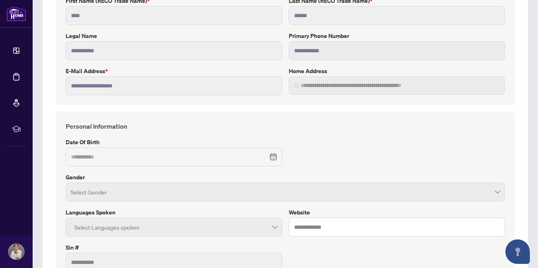 This screenshot has height=268, width=538. What do you see at coordinates (397, 212) in the screenshot?
I see `label: Website` at bounding box center [397, 212].